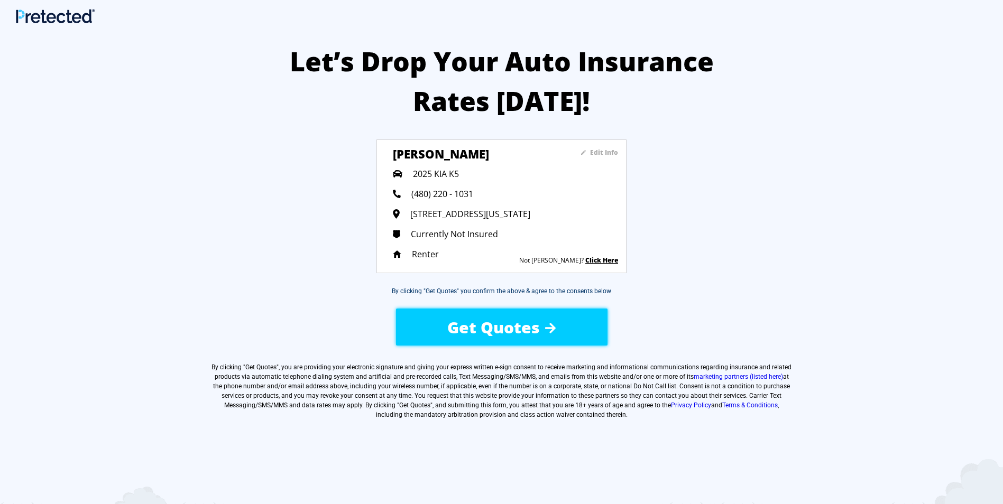 The height and width of the screenshot is (504, 1003). Describe the element at coordinates (501, 291) in the screenshot. I see `div: By clicking "Get Quotes" you confirm the above & agree to the consents below` at that location.